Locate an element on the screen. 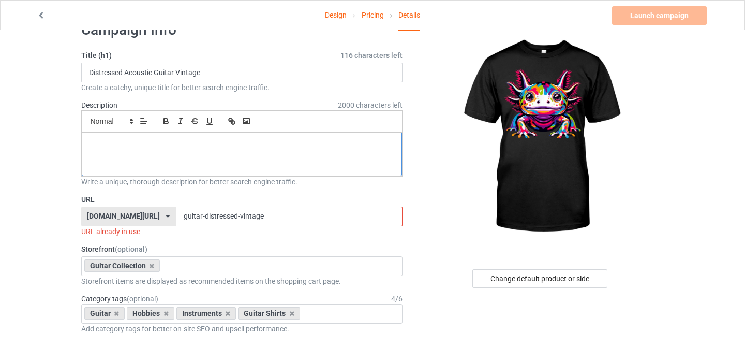  div: Hobbies is located at coordinates (151, 313).